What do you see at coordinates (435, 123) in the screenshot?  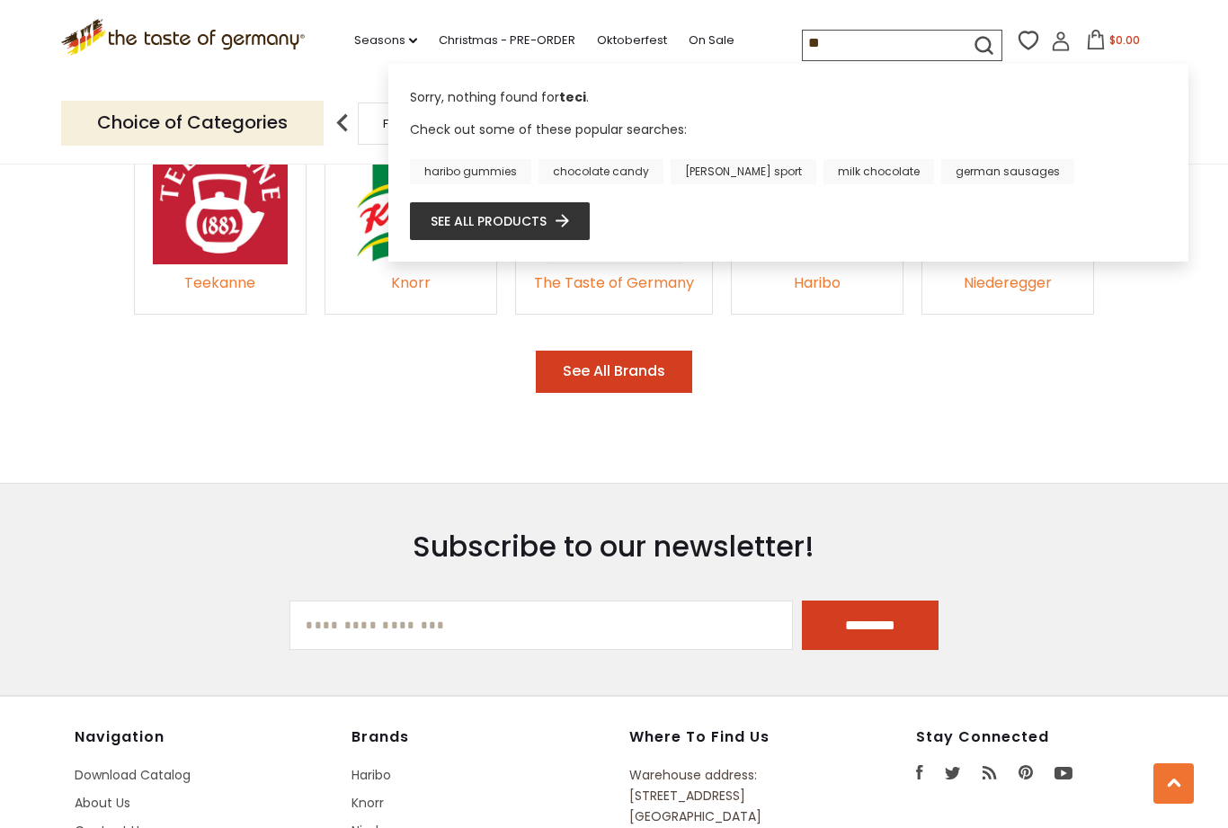 I see `span: Food By Category` at bounding box center [435, 123].